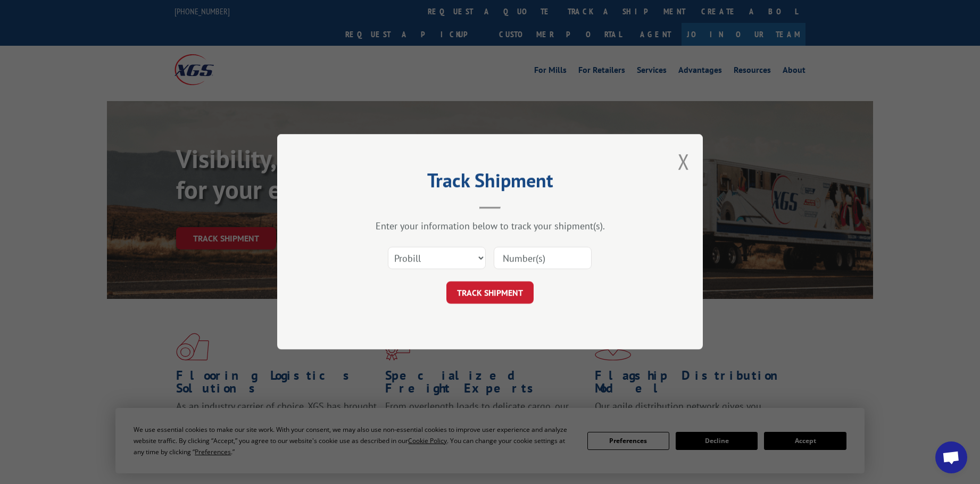 The height and width of the screenshot is (484, 980). Describe the element at coordinates (542, 258) in the screenshot. I see `input: Number(s)` at that location.